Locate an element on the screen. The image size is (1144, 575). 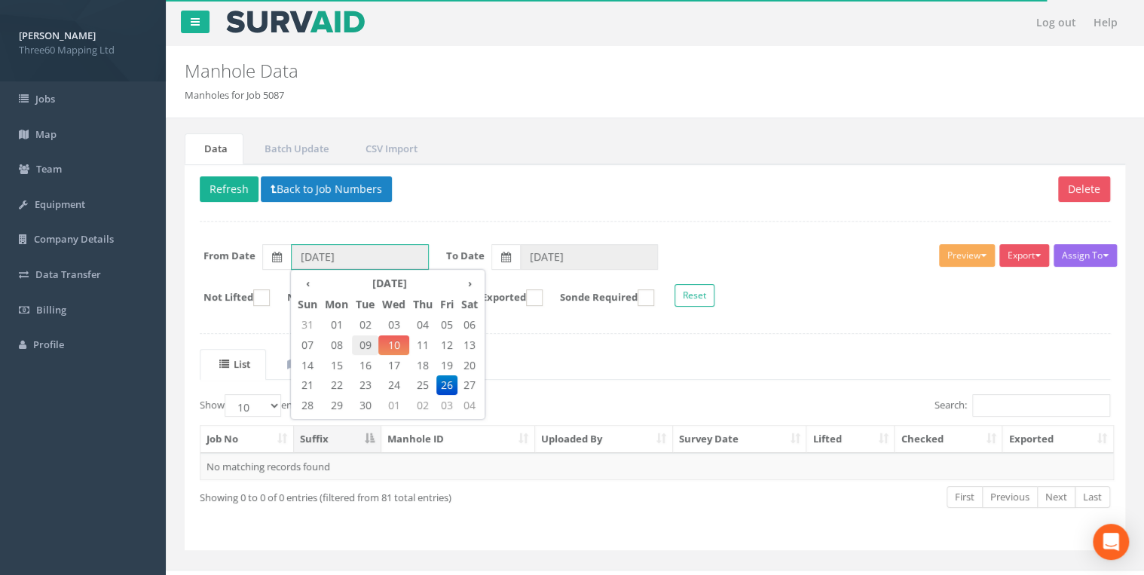
button: Assign To is located at coordinates (1085, 255).